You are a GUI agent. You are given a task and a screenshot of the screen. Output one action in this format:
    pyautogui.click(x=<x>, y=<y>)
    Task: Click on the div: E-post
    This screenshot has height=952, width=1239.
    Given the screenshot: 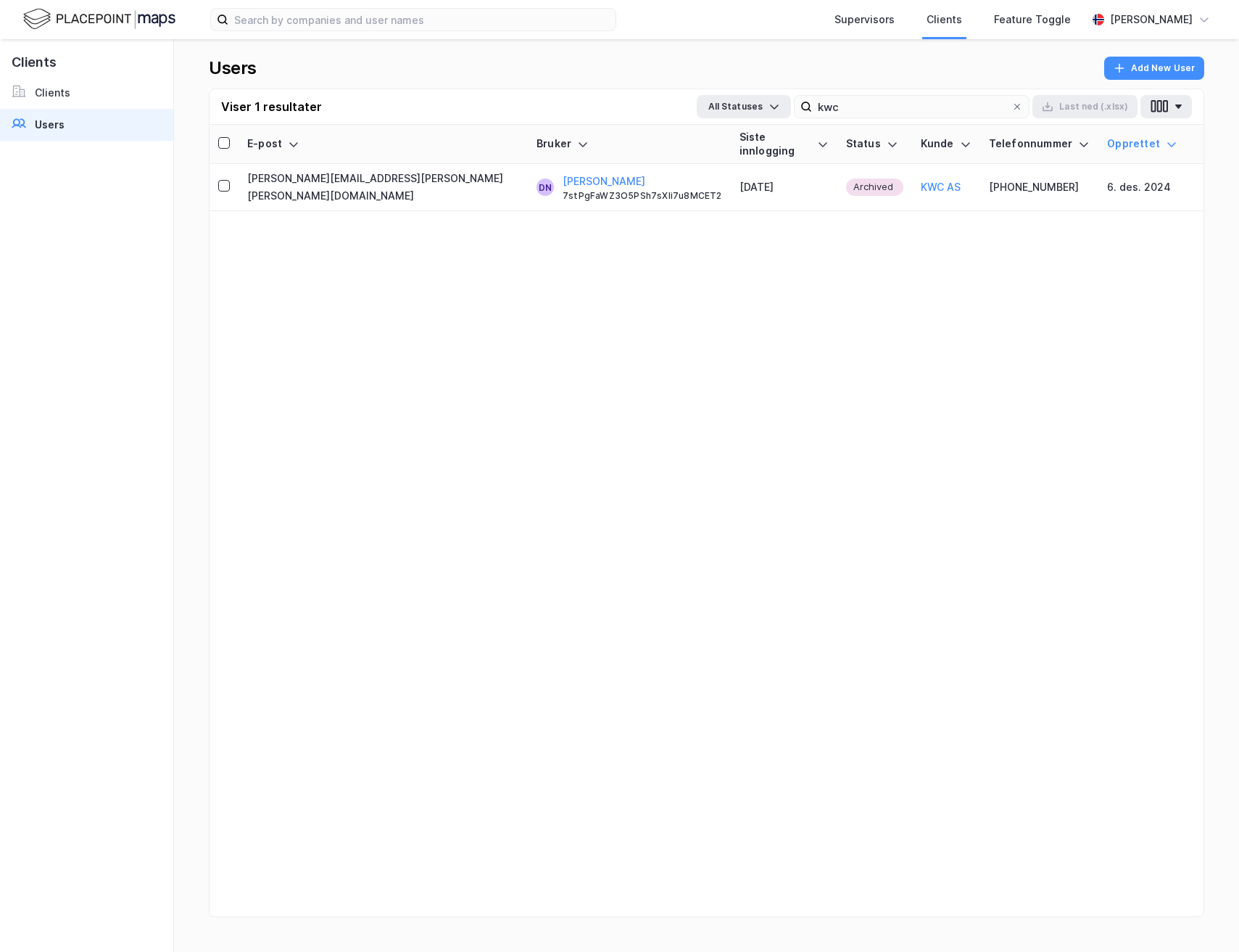 What is the action you would take?
    pyautogui.click(x=382, y=144)
    